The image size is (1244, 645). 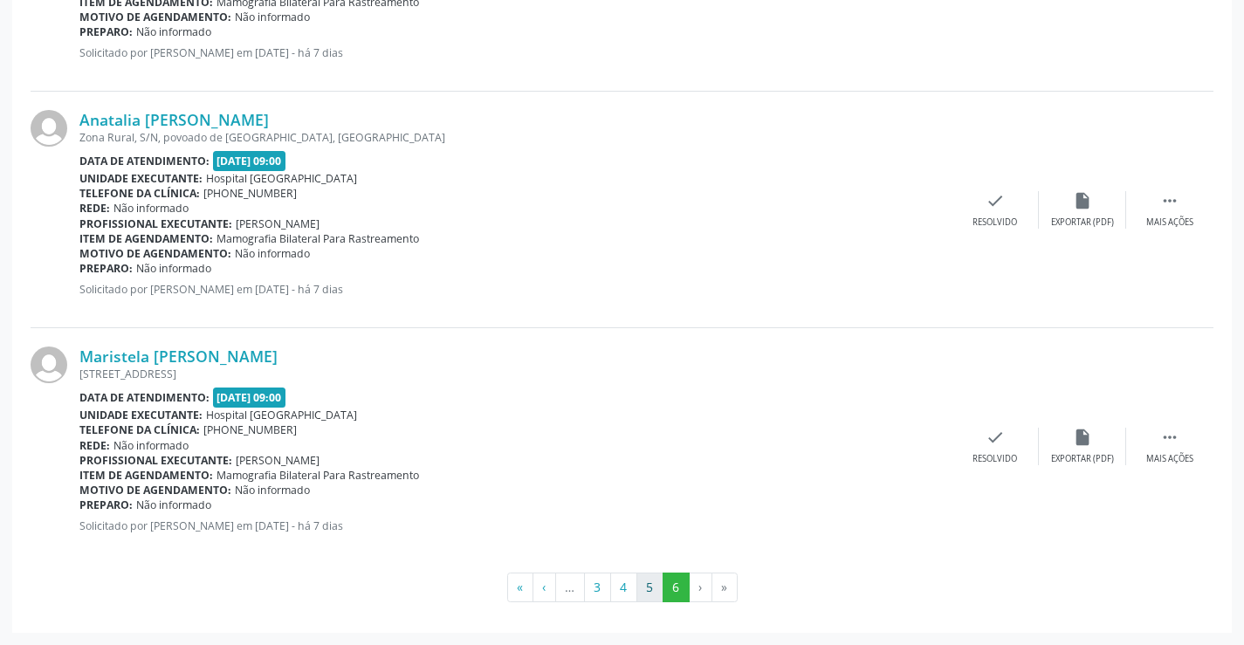 What do you see at coordinates (649, 587) in the screenshot?
I see `button: Go to page 5` at bounding box center [649, 587].